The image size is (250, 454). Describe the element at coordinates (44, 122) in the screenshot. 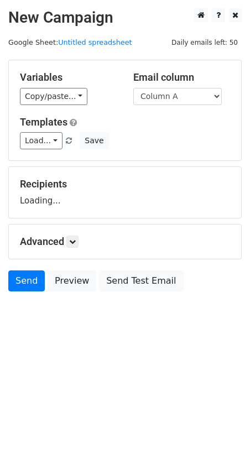

I see `a: Templates` at that location.